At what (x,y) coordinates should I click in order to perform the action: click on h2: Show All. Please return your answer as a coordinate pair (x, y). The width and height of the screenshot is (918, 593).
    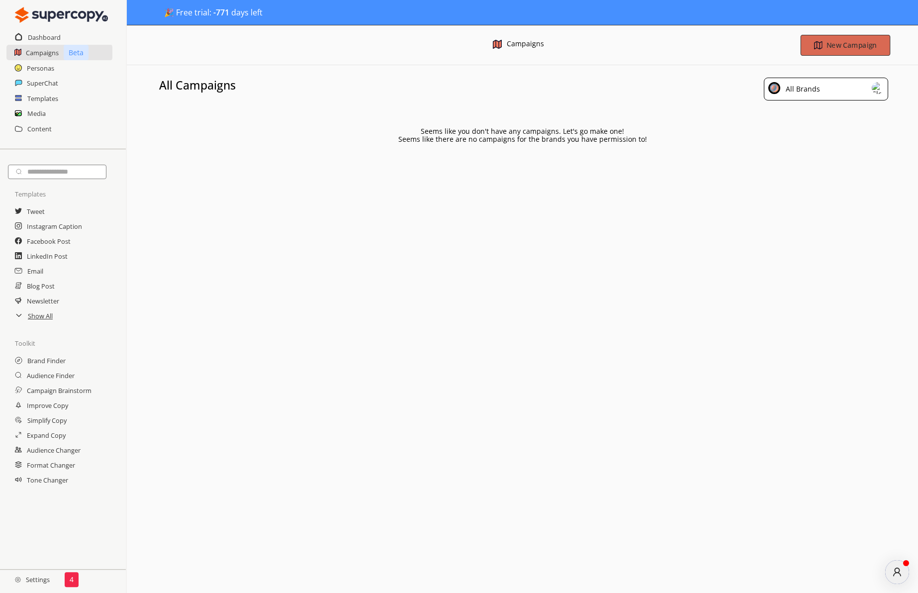
    Looking at the image, I should click on (40, 316).